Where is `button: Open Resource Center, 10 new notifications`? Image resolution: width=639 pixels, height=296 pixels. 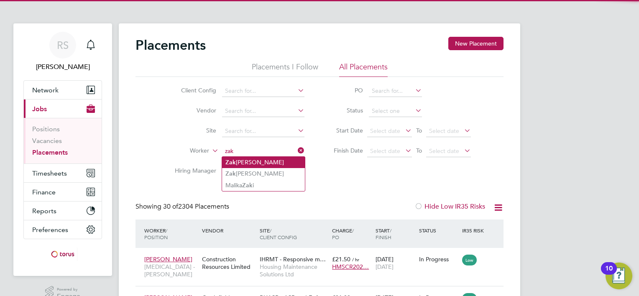 button: Open Resource Center, 10 new notifications is located at coordinates (619, 276).